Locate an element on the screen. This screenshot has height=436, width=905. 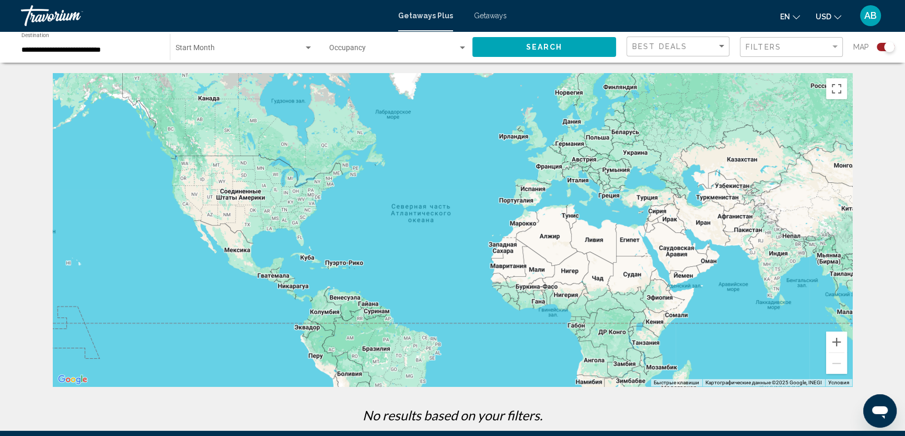
button: Увеличить is located at coordinates (836, 342).